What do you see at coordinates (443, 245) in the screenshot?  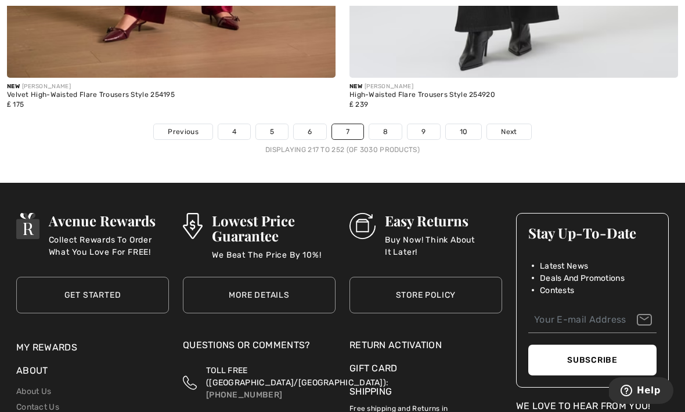 I see `p: Buy Now! Think About It Later!` at bounding box center [443, 245].